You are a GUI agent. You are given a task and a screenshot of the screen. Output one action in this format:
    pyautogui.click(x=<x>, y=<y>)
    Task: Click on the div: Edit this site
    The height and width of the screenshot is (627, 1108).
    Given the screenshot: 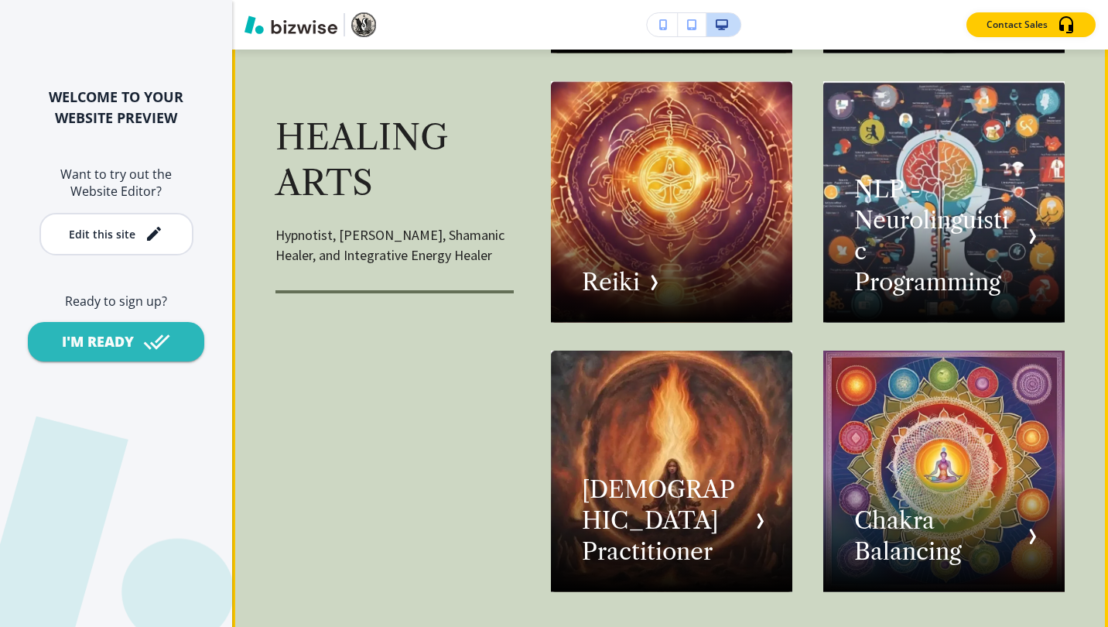 What is the action you would take?
    pyautogui.click(x=102, y=234)
    